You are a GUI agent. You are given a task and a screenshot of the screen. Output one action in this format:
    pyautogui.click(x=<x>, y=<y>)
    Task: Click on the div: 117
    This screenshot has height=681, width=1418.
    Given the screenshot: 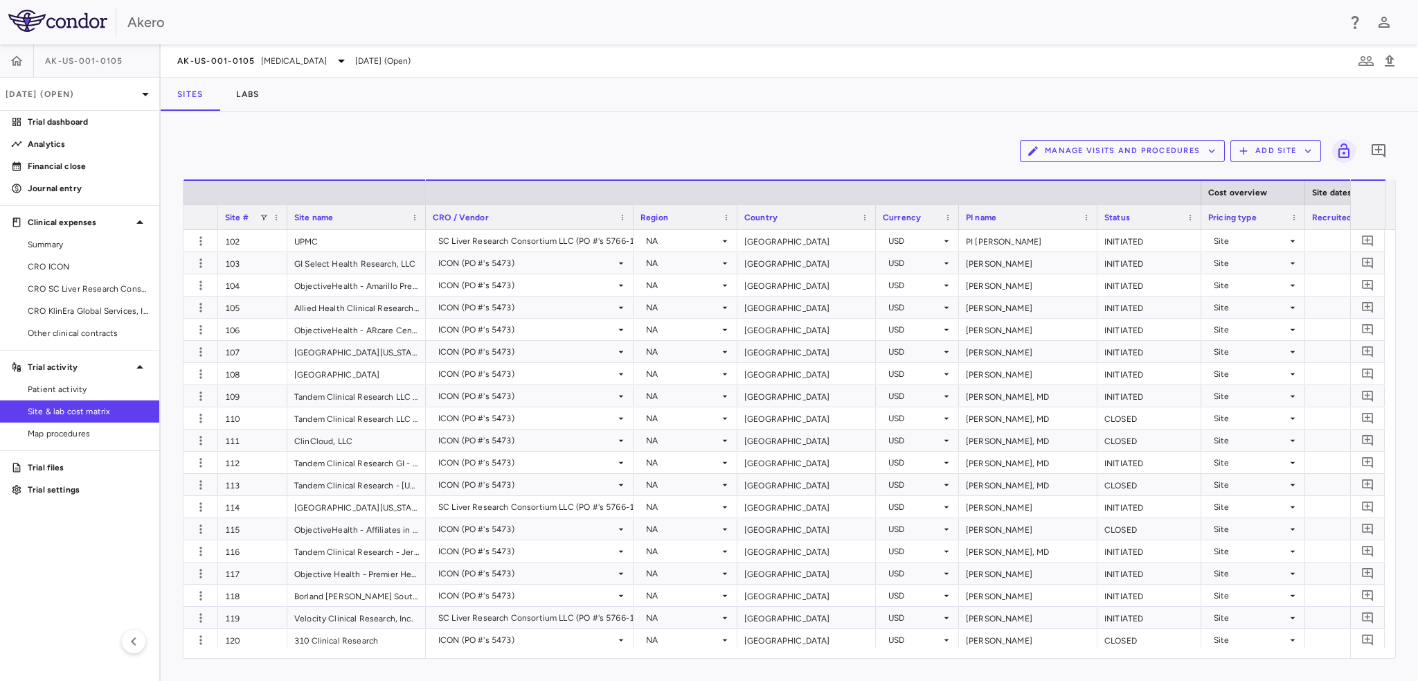 What is the action you would take?
    pyautogui.click(x=253, y=573)
    